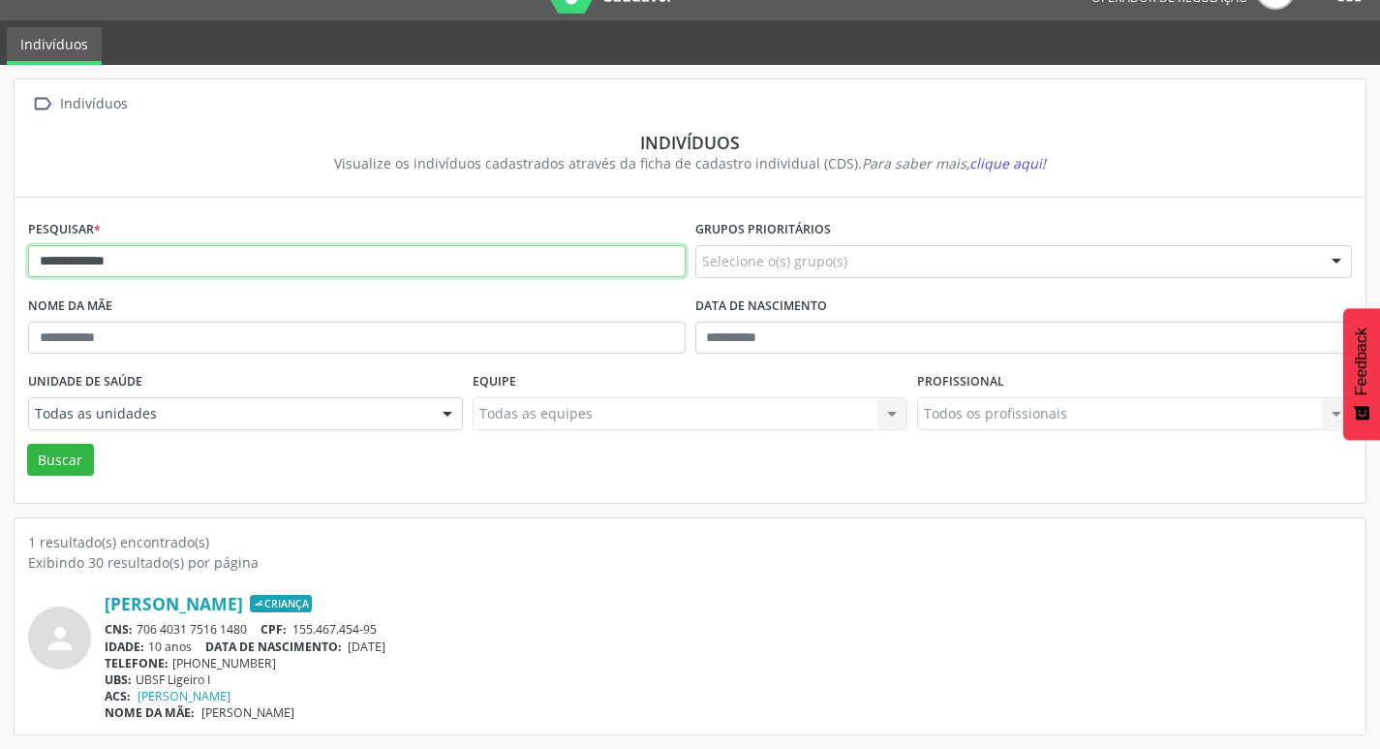  Describe the element at coordinates (85, 382) in the screenshot. I see `label: Unidade de saúde` at that location.